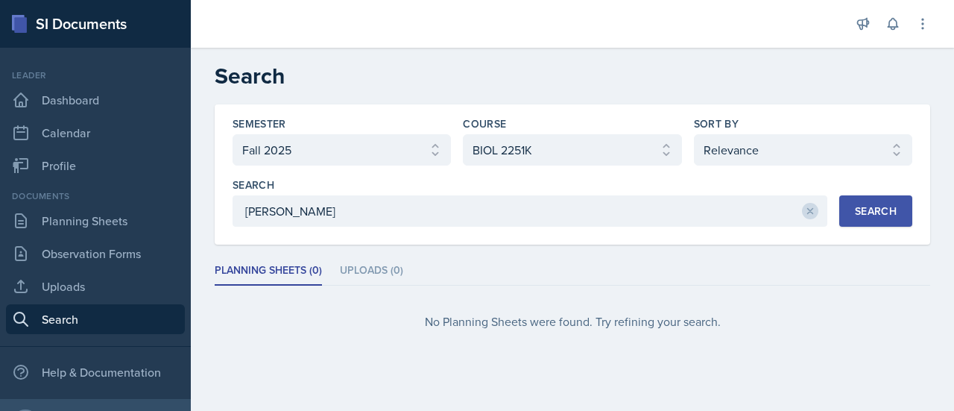  What do you see at coordinates (95, 166) in the screenshot?
I see `a: Profile` at bounding box center [95, 166].